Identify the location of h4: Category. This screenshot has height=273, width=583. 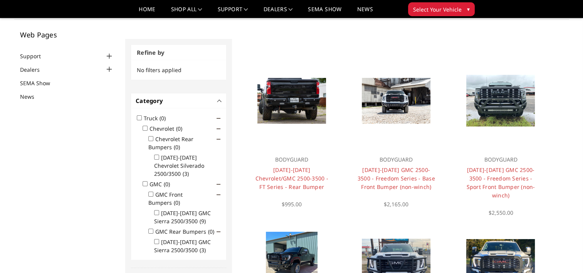
(178, 101).